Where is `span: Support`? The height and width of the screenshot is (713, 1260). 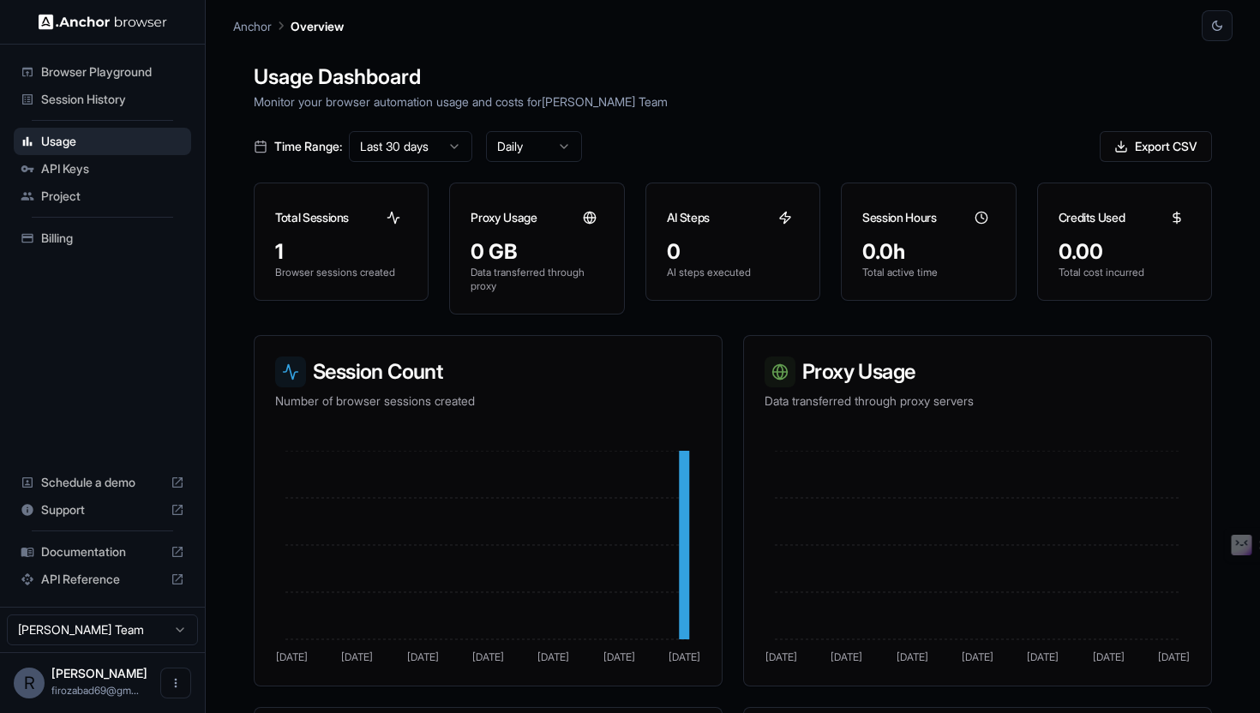
span: Support is located at coordinates (102, 510).